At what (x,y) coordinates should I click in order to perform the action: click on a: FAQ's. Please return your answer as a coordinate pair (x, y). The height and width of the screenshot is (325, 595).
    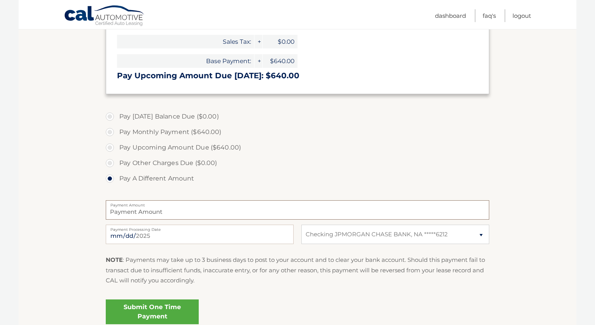
    Looking at the image, I should click on (489, 15).